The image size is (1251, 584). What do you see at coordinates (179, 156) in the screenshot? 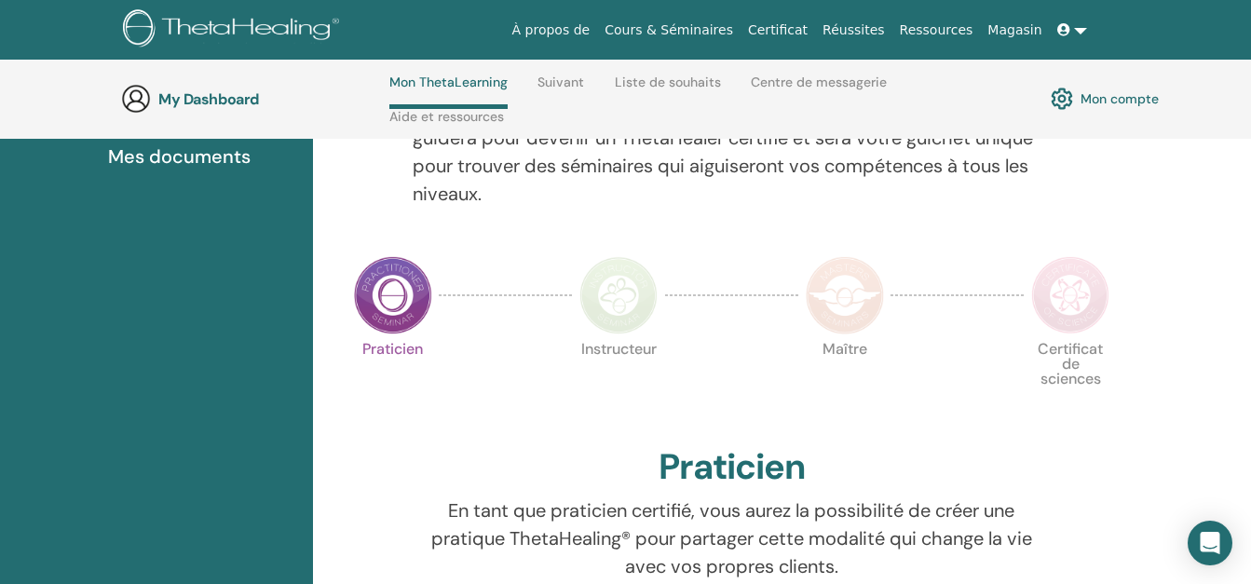
I see `span: Mes documents` at bounding box center [179, 156].